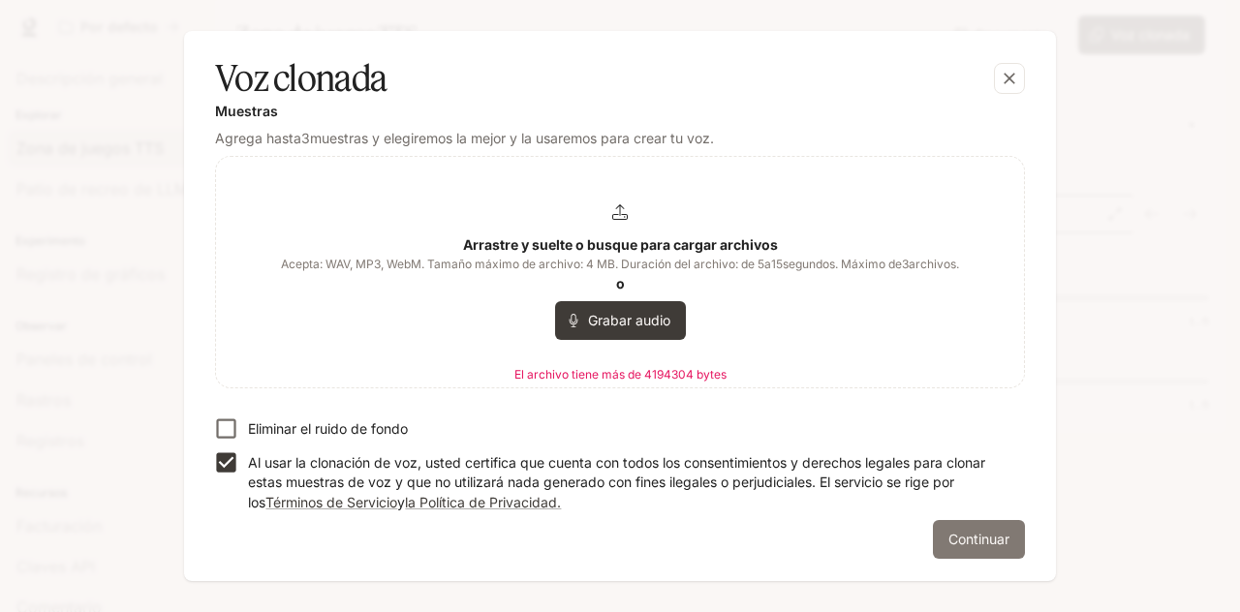  What do you see at coordinates (761, 264) in the screenshot?
I see `font: 5` at bounding box center [761, 264].